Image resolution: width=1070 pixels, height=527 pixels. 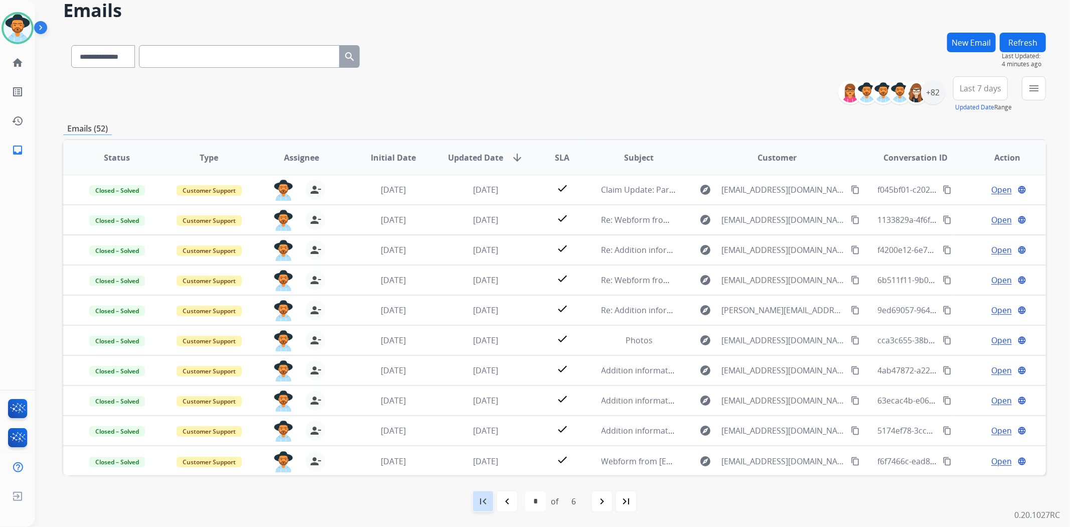 I want to click on span: Status, so click(x=117, y=158).